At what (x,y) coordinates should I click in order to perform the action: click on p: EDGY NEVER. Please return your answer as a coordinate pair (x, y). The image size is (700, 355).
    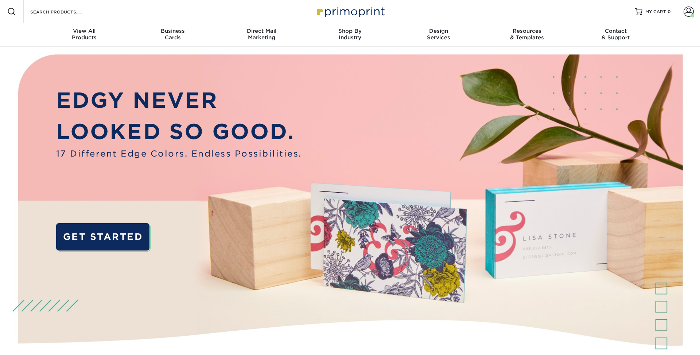
    Looking at the image, I should click on (179, 101).